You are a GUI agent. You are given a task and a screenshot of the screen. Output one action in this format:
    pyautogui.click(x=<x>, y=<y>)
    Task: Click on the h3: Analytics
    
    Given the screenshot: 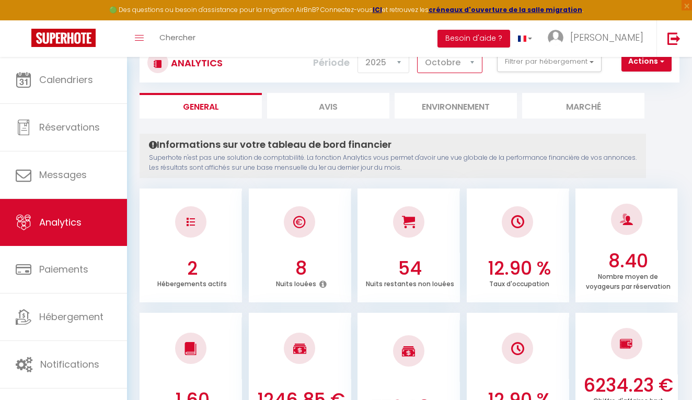 What is the action you would take?
    pyautogui.click(x=195, y=63)
    